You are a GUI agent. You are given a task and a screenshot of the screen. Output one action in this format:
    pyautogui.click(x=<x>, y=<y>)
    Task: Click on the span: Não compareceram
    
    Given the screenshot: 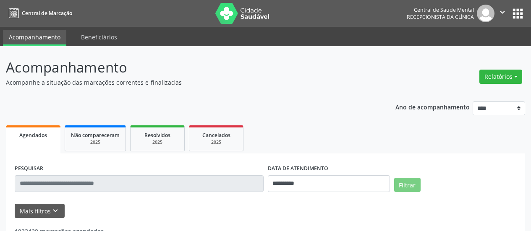 What is the action you would take?
    pyautogui.click(x=95, y=135)
    